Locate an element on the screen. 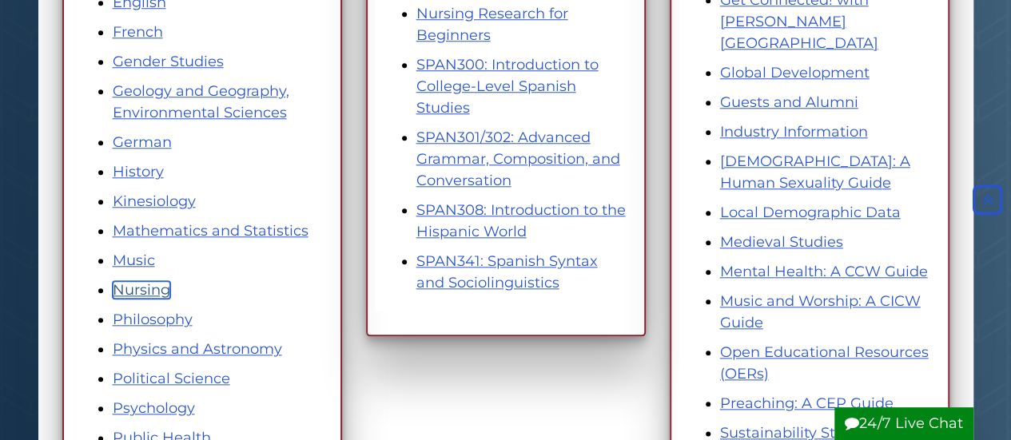 Image resolution: width=1011 pixels, height=440 pixels. button: 24/7 Live Chat is located at coordinates (904, 424).